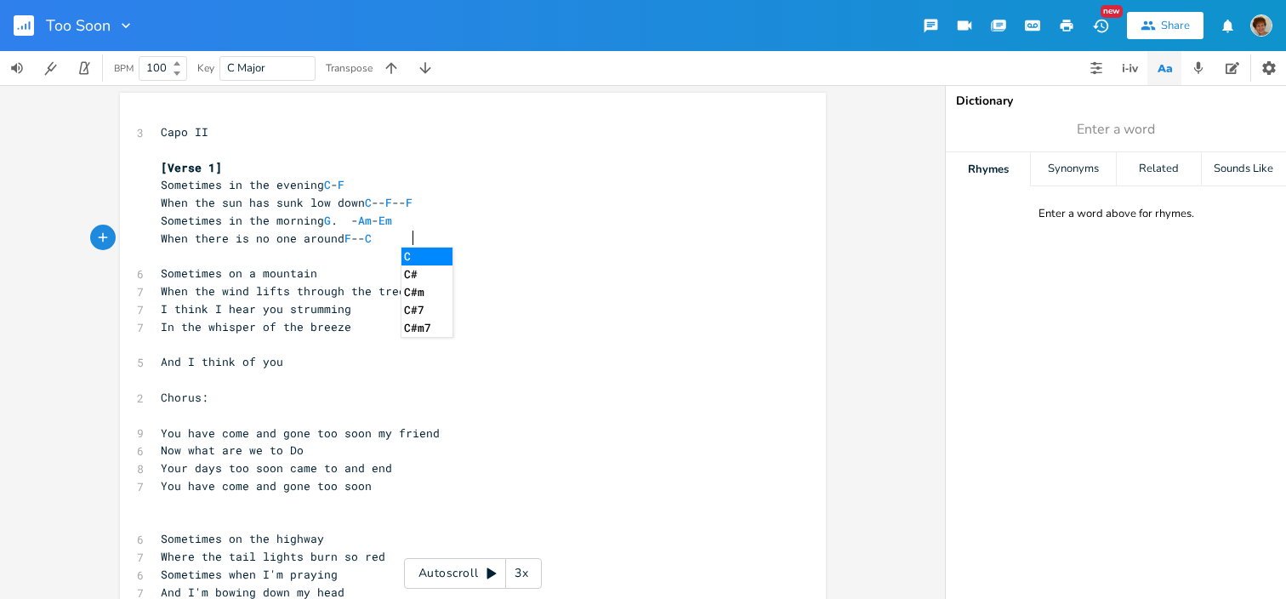  Describe the element at coordinates (473, 573) in the screenshot. I see `div: Autoscroll` at that location.